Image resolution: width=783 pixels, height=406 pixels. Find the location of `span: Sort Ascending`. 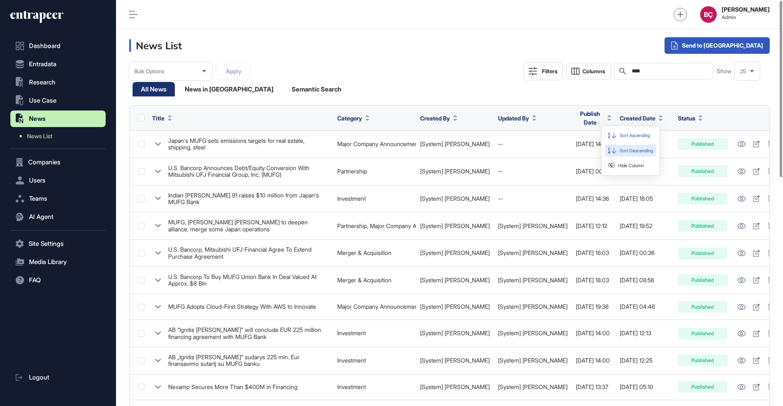

span: Sort Ascending is located at coordinates (634, 135).